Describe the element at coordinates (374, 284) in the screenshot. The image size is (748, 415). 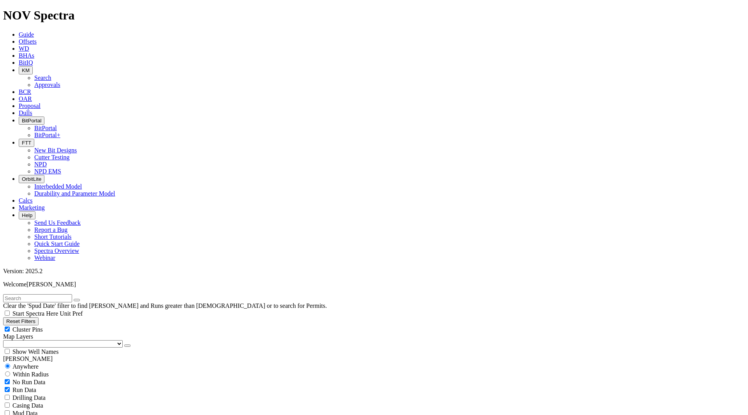
I see `p: Welcome` at that location.